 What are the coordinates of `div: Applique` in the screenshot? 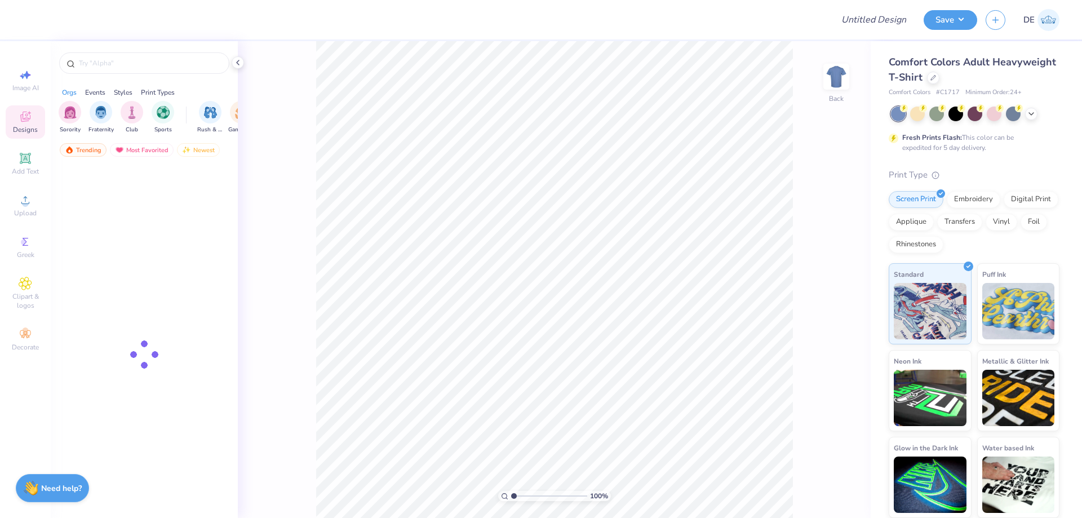 It's located at (911, 222).